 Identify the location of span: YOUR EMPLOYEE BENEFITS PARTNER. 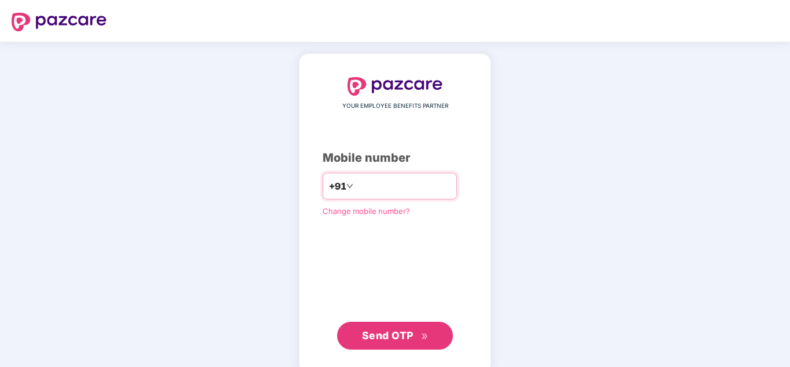
(395, 106).